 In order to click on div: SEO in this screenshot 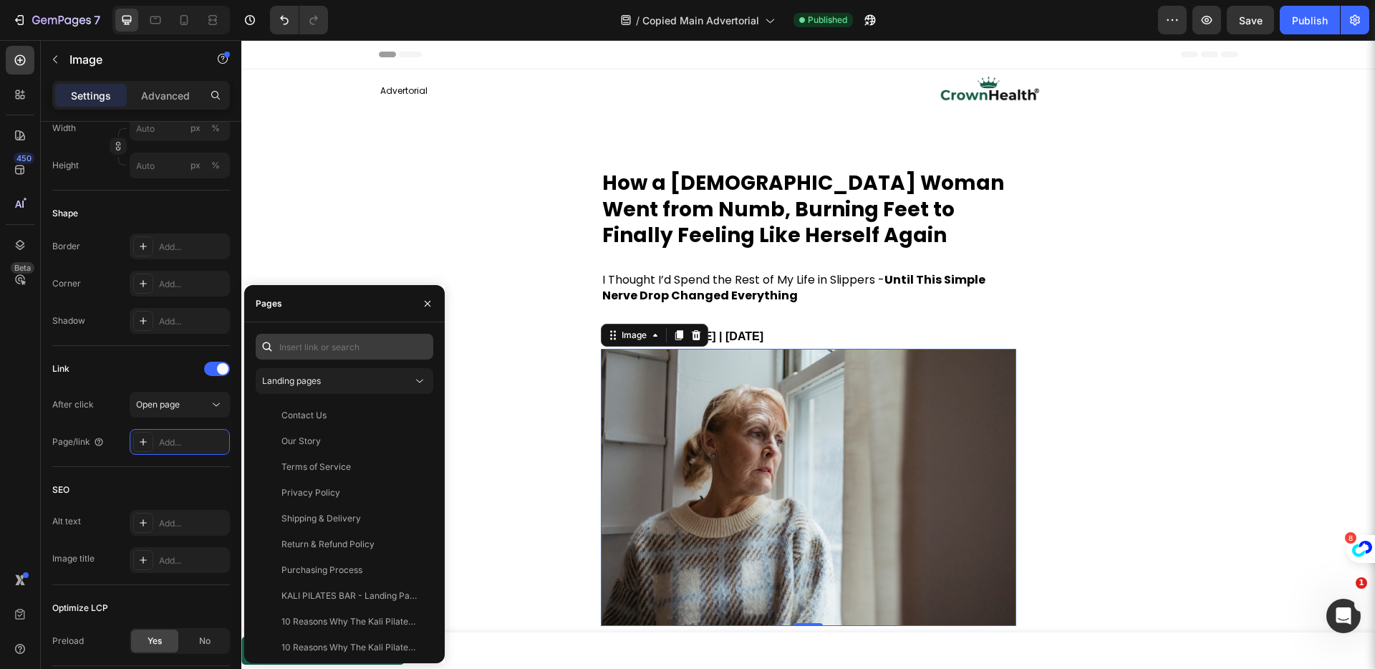, I will do `click(61, 490)`.